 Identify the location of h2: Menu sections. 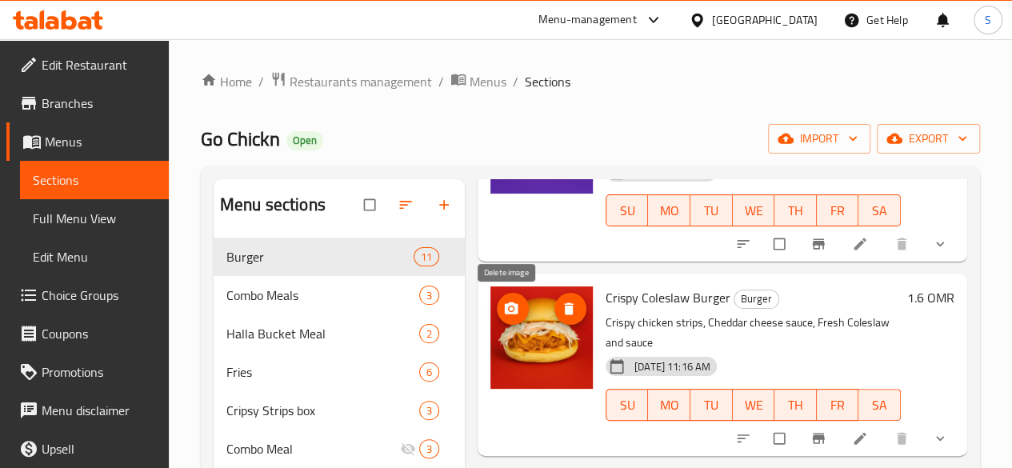
(273, 205).